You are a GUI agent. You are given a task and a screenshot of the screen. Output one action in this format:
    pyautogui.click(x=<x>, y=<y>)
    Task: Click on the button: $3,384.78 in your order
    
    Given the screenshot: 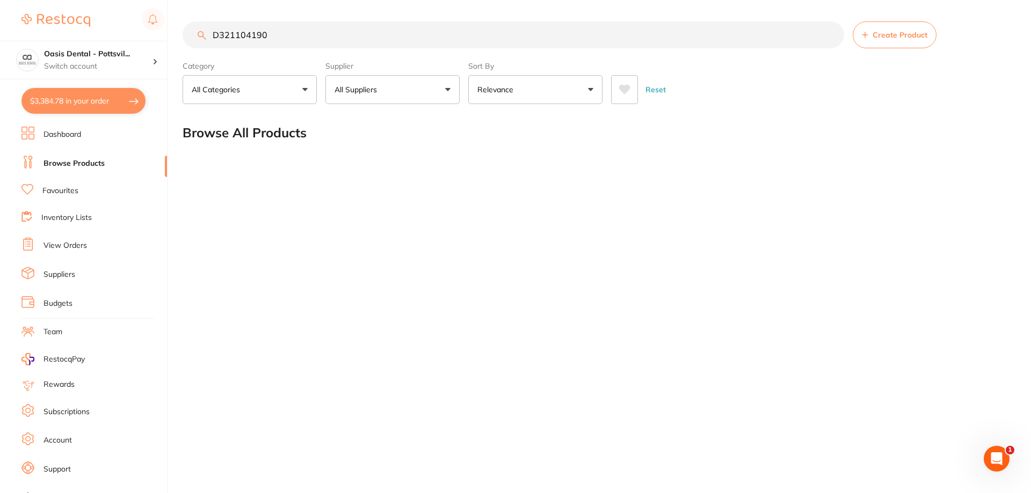 What is the action you would take?
    pyautogui.click(x=83, y=101)
    